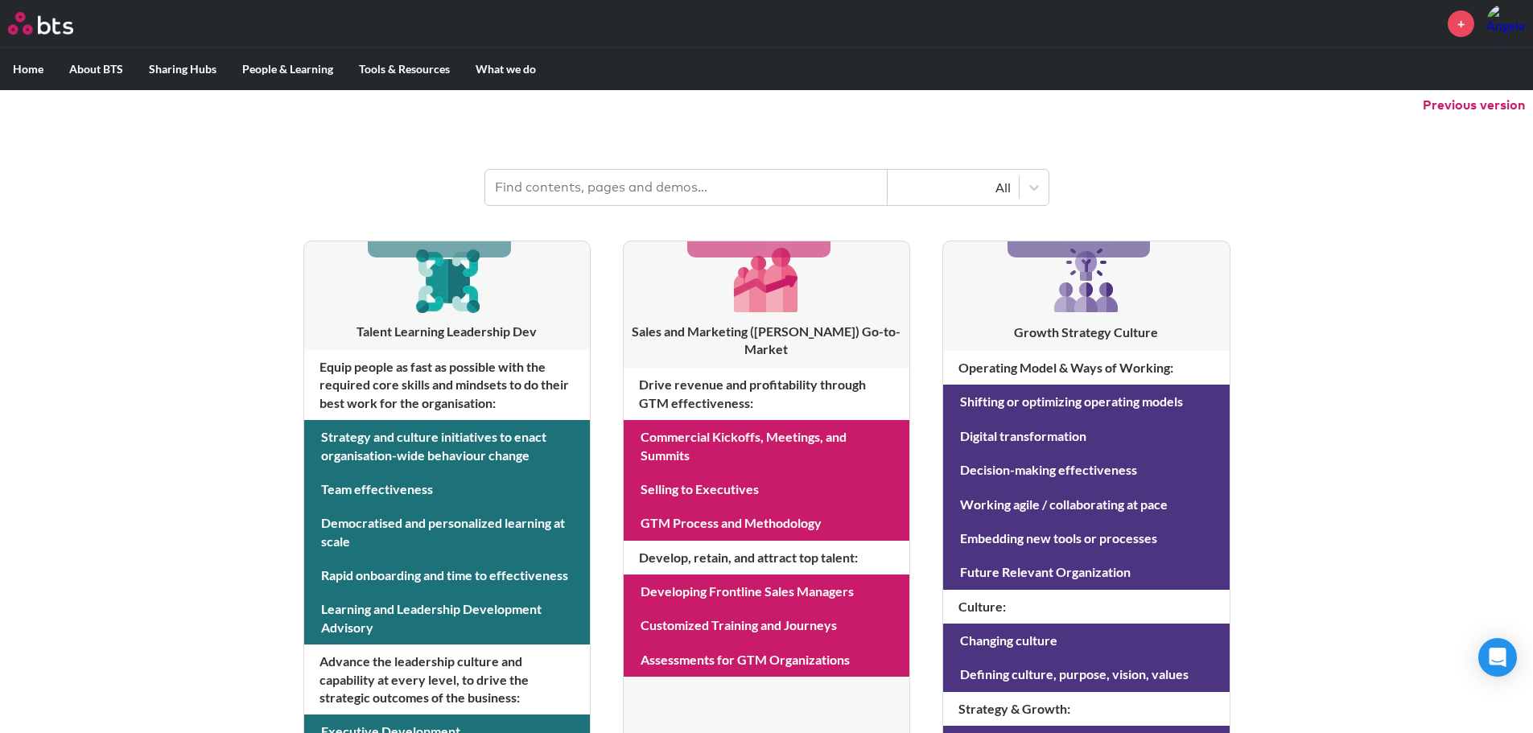 The width and height of the screenshot is (1533, 733). Describe the element at coordinates (1085, 709) in the screenshot. I see `h4: Strategy & Growth :` at that location.